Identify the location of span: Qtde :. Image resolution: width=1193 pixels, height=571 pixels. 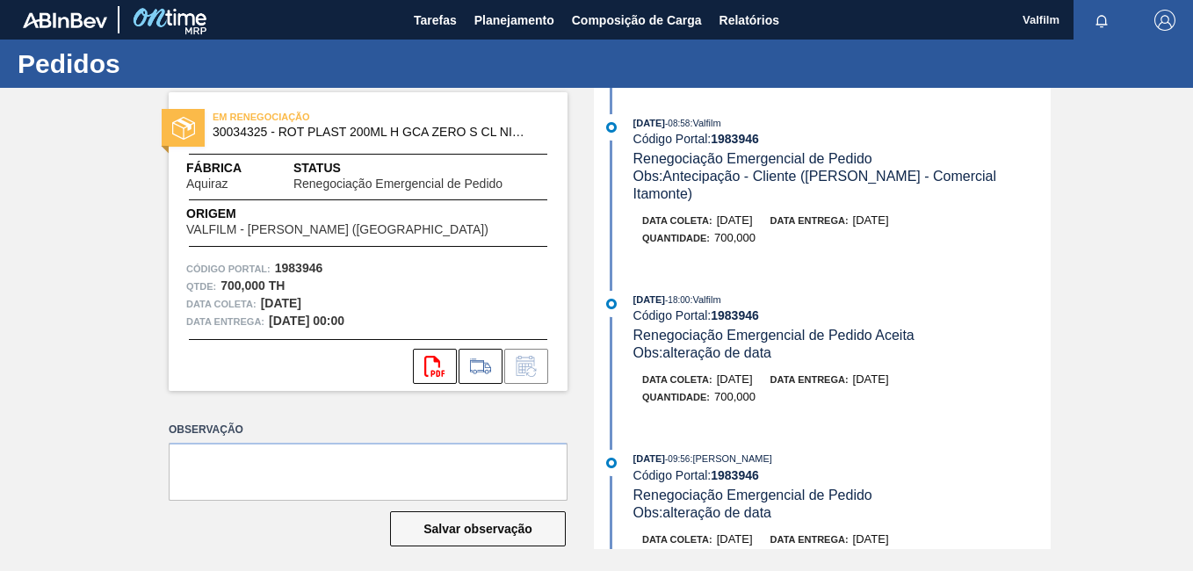
(201, 286).